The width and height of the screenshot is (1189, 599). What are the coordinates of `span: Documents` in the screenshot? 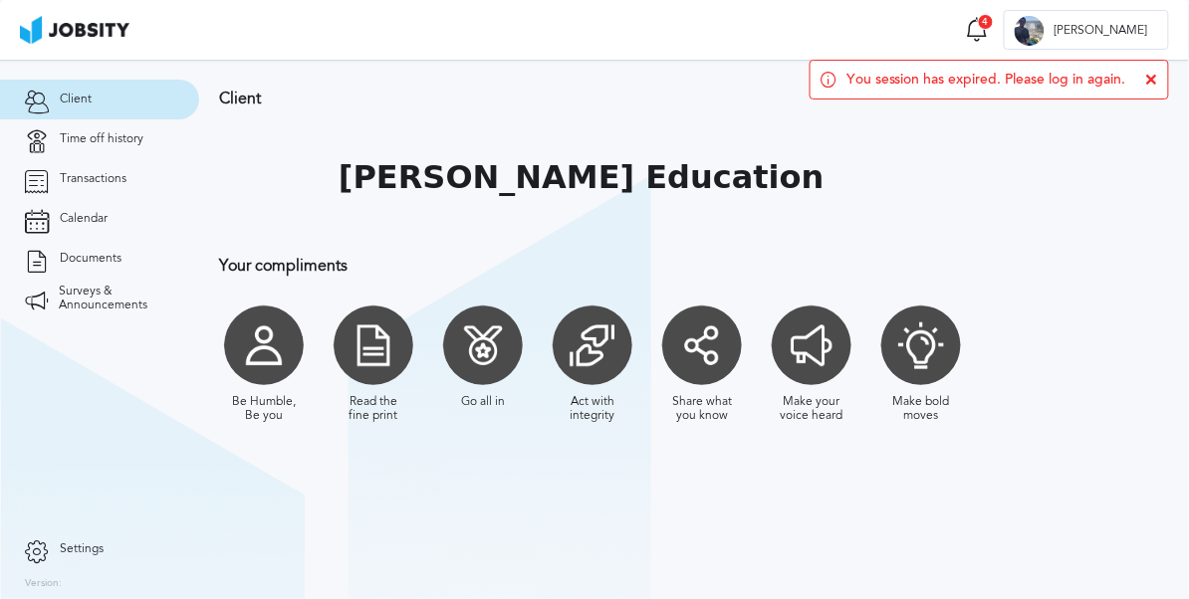 It's located at (91, 259).